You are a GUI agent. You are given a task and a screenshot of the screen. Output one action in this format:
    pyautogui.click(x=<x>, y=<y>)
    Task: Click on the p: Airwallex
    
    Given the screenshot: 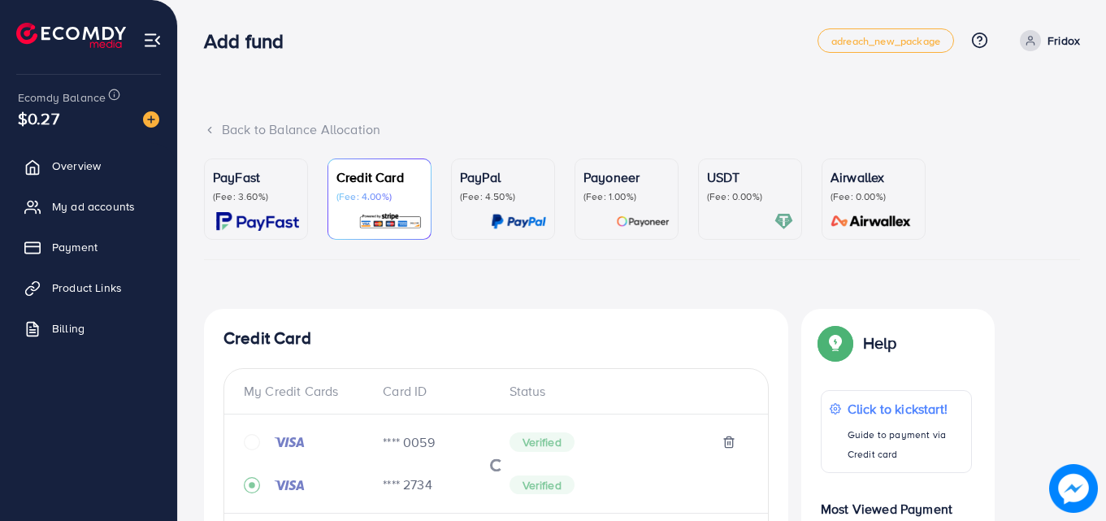 What is the action you would take?
    pyautogui.click(x=873, y=177)
    